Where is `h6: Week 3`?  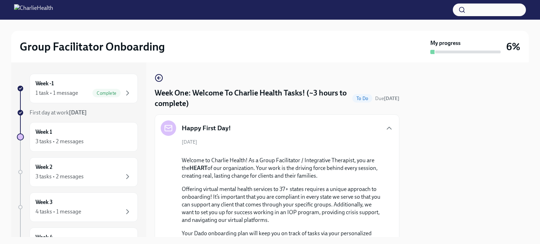 h6: Week 3 is located at coordinates (44, 202).